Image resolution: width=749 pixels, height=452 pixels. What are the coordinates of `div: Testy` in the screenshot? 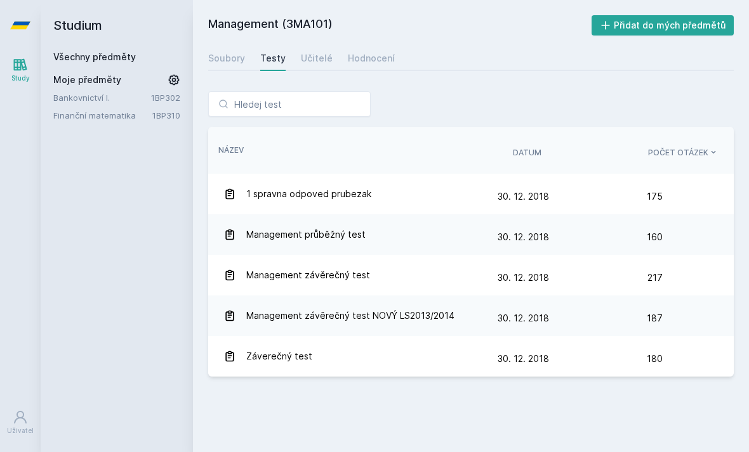 It's located at (273, 58).